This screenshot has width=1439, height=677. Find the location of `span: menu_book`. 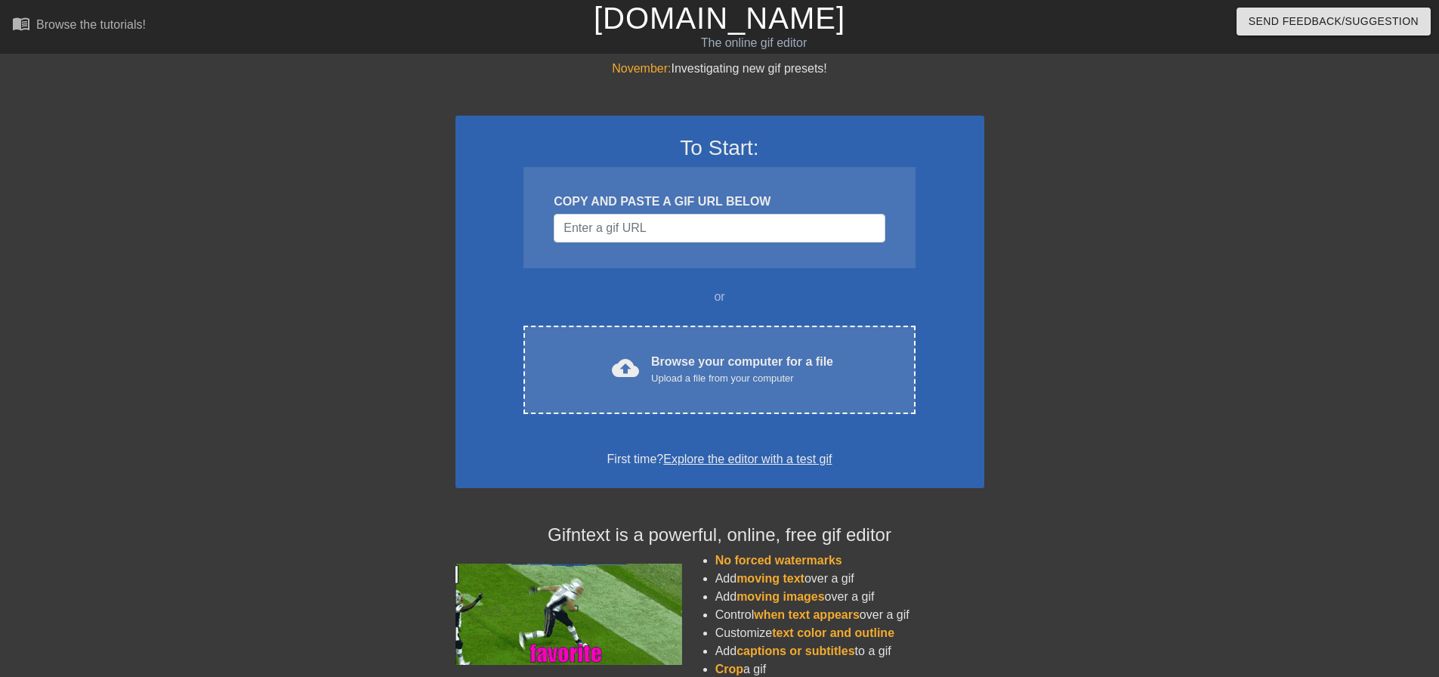

span: menu_book is located at coordinates (21, 23).